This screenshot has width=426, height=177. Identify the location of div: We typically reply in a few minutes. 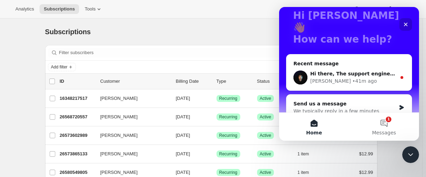
(65, 104).